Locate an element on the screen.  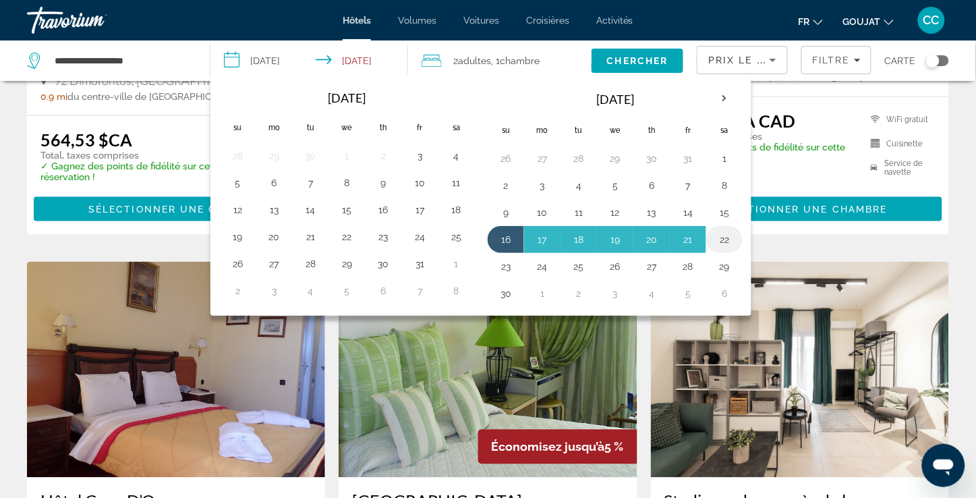
span: Prix le plus bas is located at coordinates (761, 60).